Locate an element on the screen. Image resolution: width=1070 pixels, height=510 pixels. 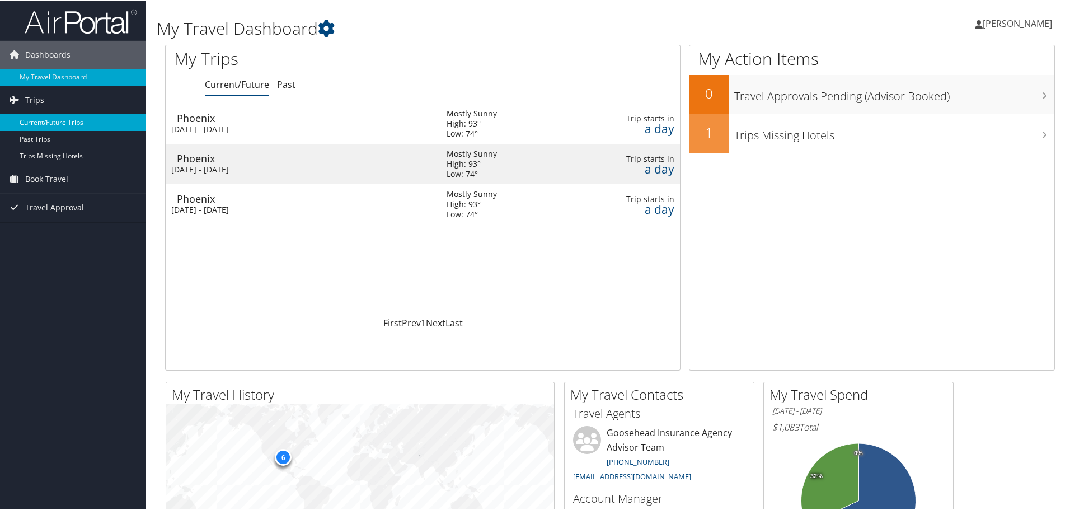
h2: My Travel History is located at coordinates (363, 393).